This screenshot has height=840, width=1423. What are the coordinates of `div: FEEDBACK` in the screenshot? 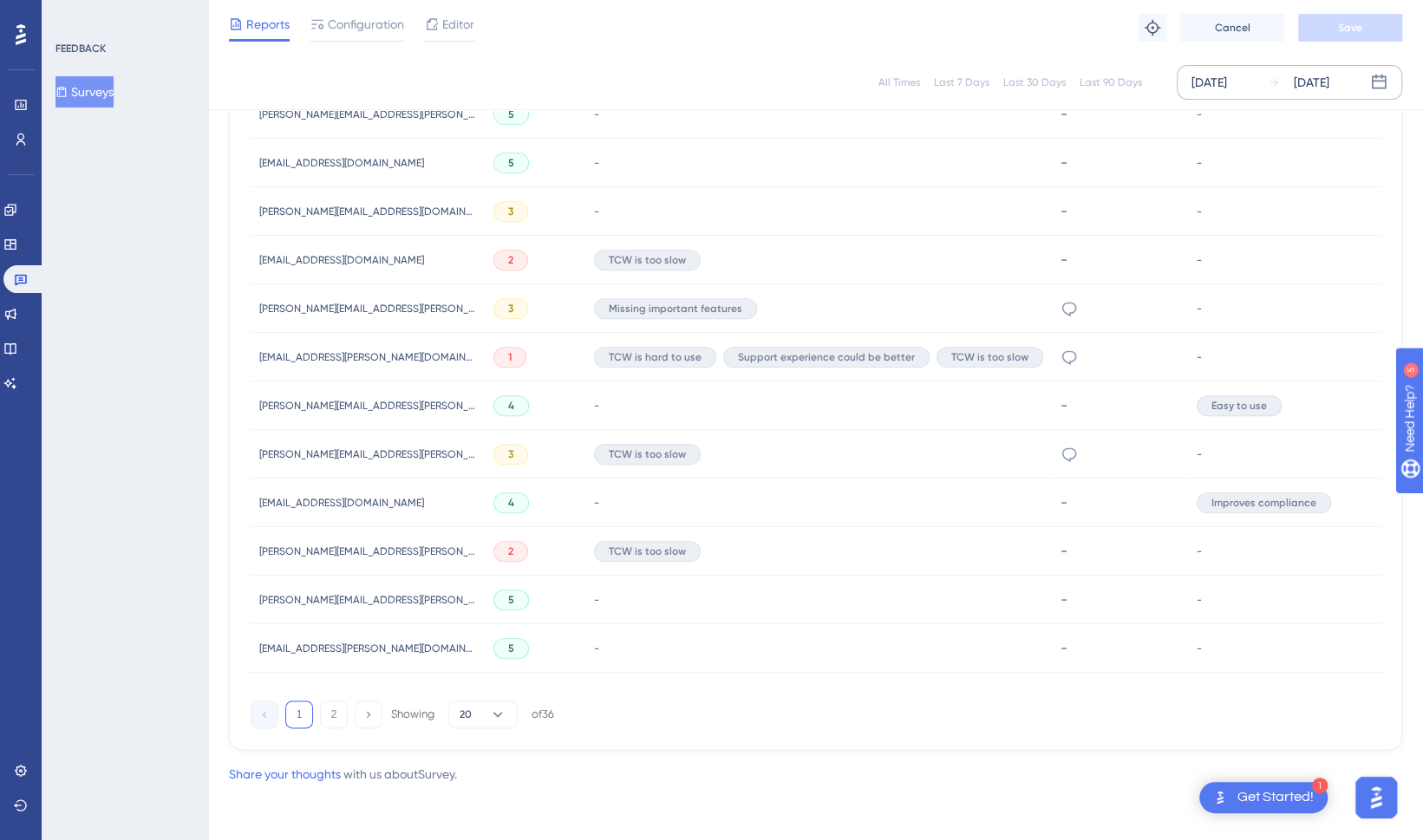 It's located at (81, 48).